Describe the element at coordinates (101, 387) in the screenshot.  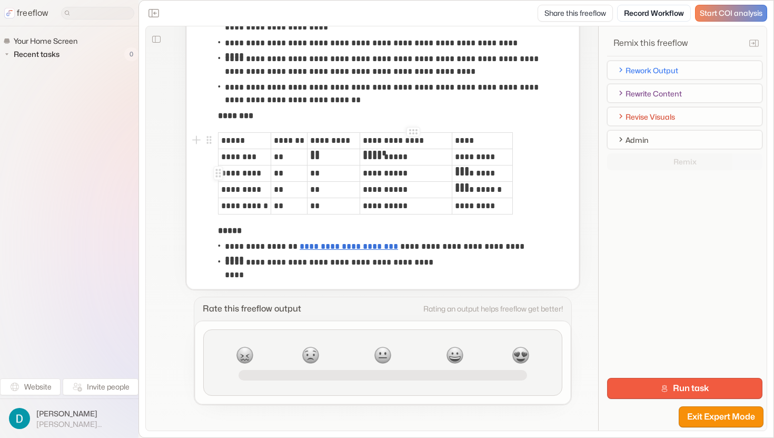
I see `button: Invite people` at that location.